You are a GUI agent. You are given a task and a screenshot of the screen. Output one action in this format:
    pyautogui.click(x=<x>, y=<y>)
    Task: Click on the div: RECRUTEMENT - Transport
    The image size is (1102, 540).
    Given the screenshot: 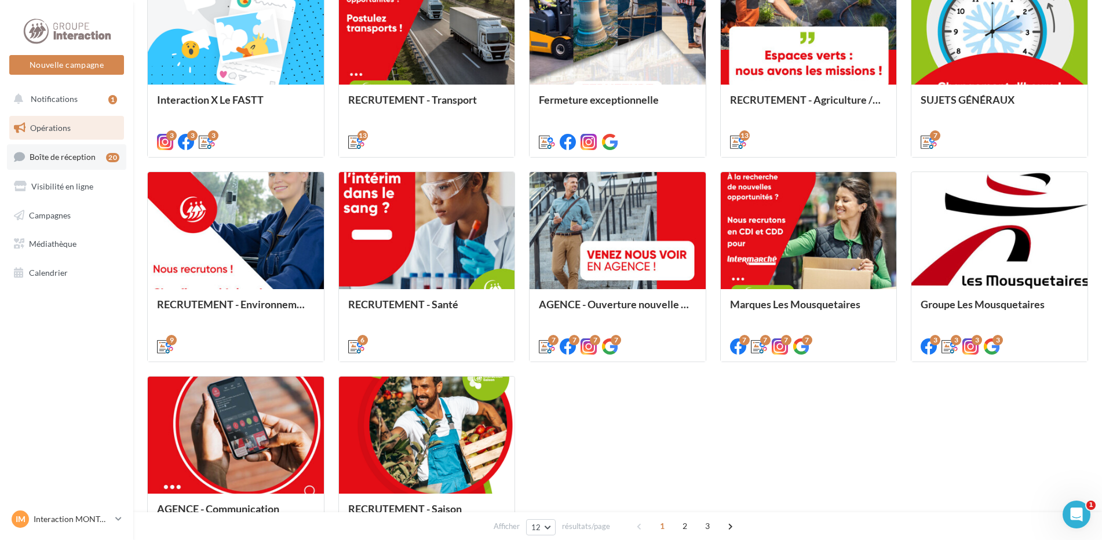 What is the action you would take?
    pyautogui.click(x=427, y=105)
    